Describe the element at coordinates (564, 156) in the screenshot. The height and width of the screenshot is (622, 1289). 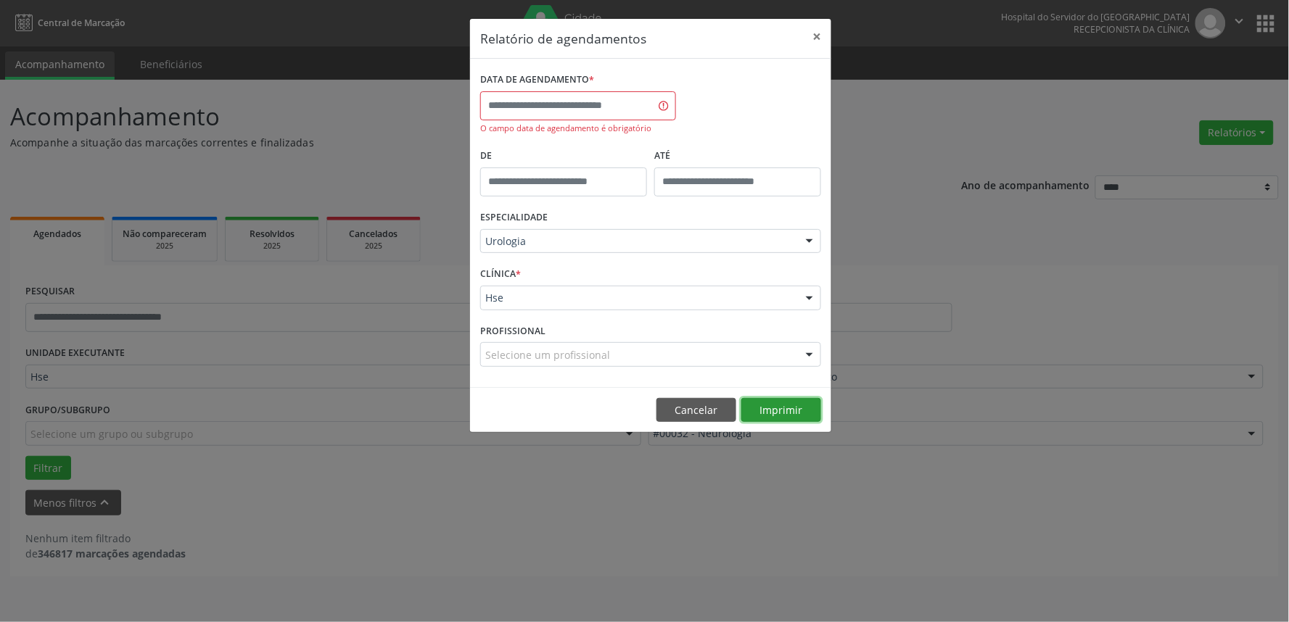
I see `label: De` at that location.